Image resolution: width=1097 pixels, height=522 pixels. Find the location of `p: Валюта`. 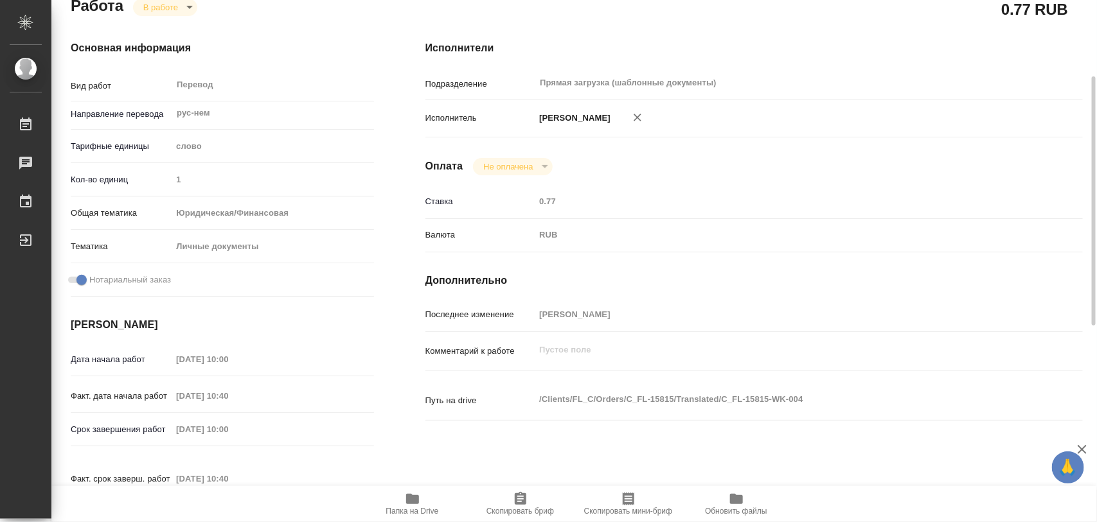

p: Валюта is located at coordinates (480, 235).